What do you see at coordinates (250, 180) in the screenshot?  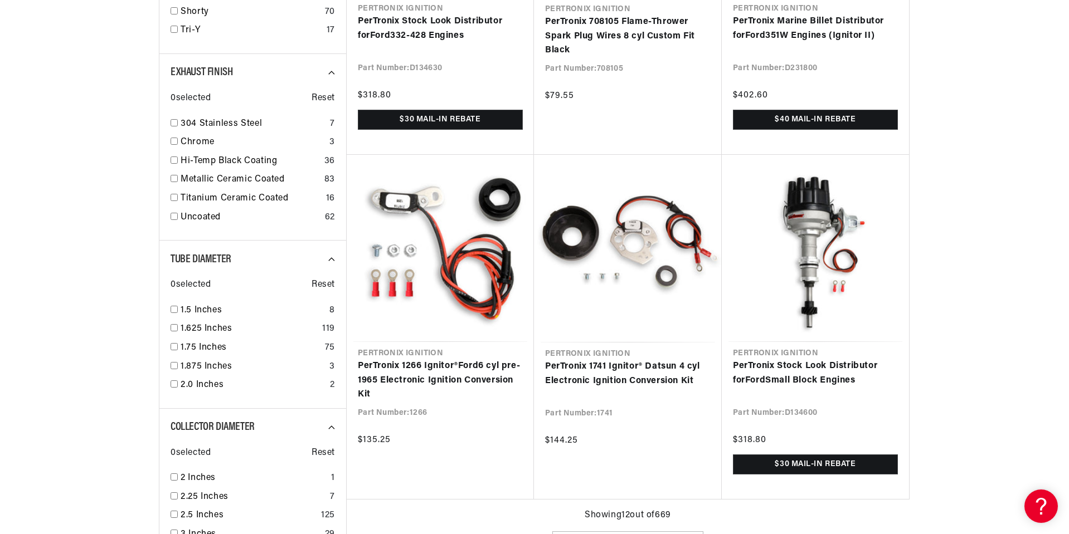 I see `a: Metallic Ceramic Coated` at bounding box center [250, 180].